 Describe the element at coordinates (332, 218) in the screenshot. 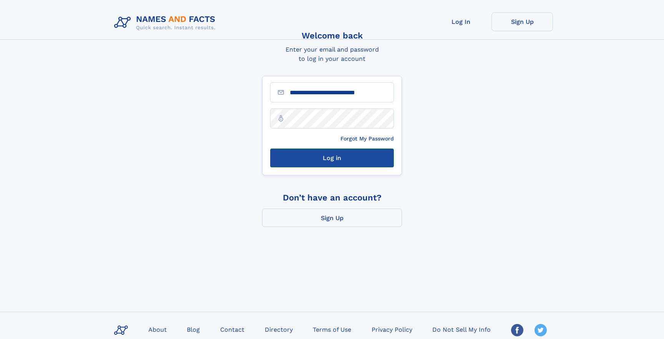

I see `div: Sign Up` at that location.